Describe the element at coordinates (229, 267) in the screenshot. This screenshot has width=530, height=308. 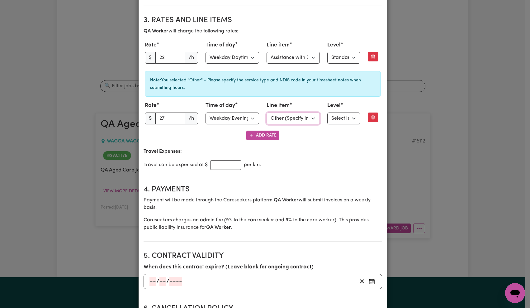
I see `label: When does this contract expire? (Leave blank for ongoing contract)` at that location.